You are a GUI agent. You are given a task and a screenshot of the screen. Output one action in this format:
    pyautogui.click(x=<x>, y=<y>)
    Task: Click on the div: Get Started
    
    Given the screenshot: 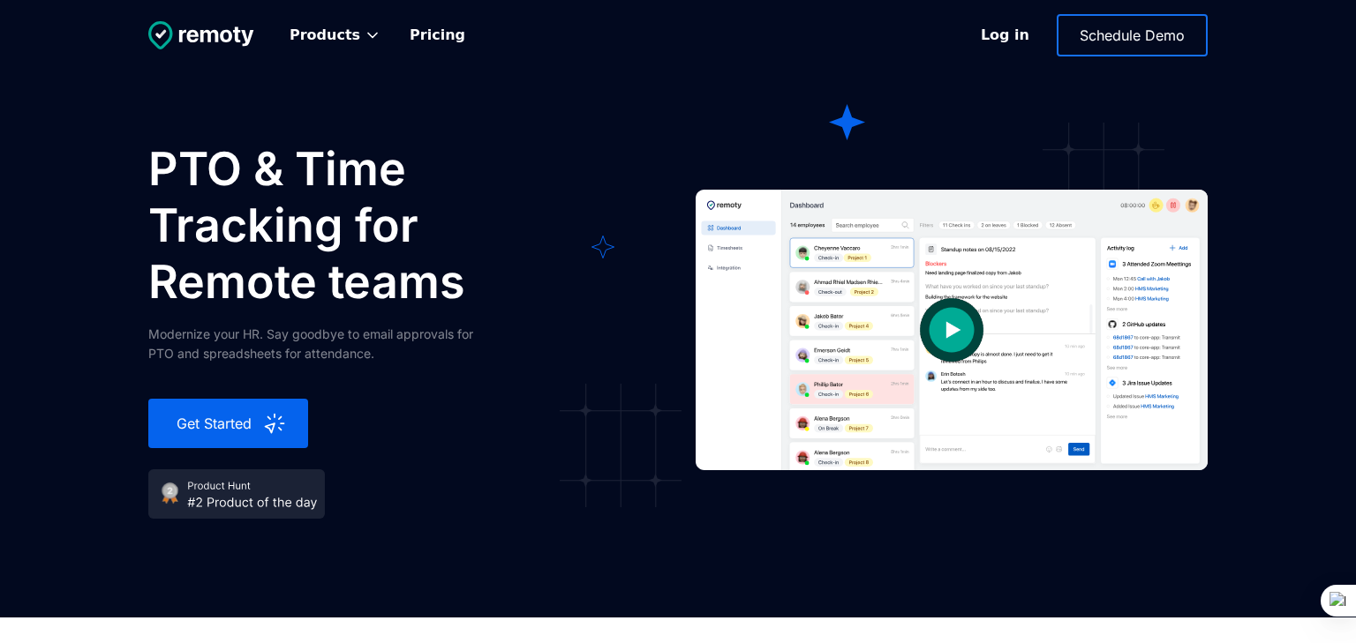 What is the action you would take?
    pyautogui.click(x=215, y=424)
    